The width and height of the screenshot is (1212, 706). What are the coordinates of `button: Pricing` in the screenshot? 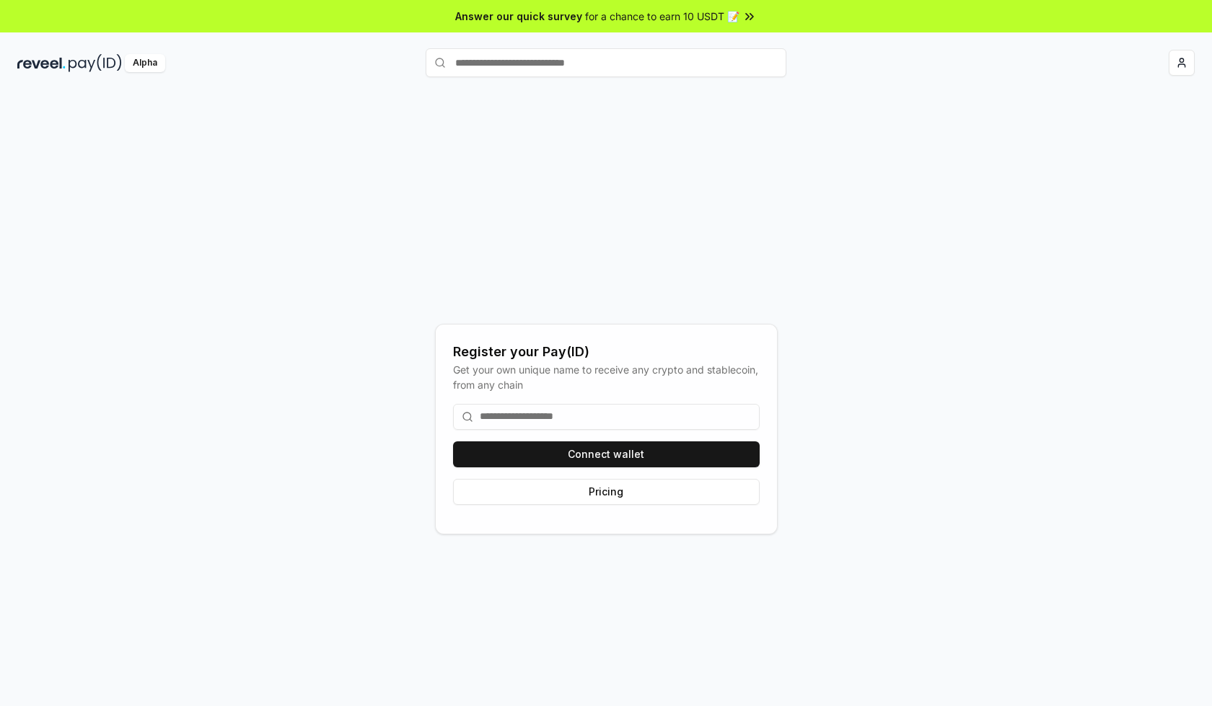 It's located at (606, 492).